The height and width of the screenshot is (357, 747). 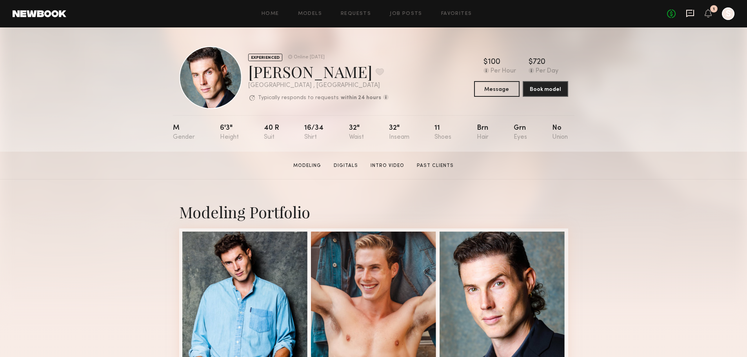 I want to click on a: S, so click(x=728, y=14).